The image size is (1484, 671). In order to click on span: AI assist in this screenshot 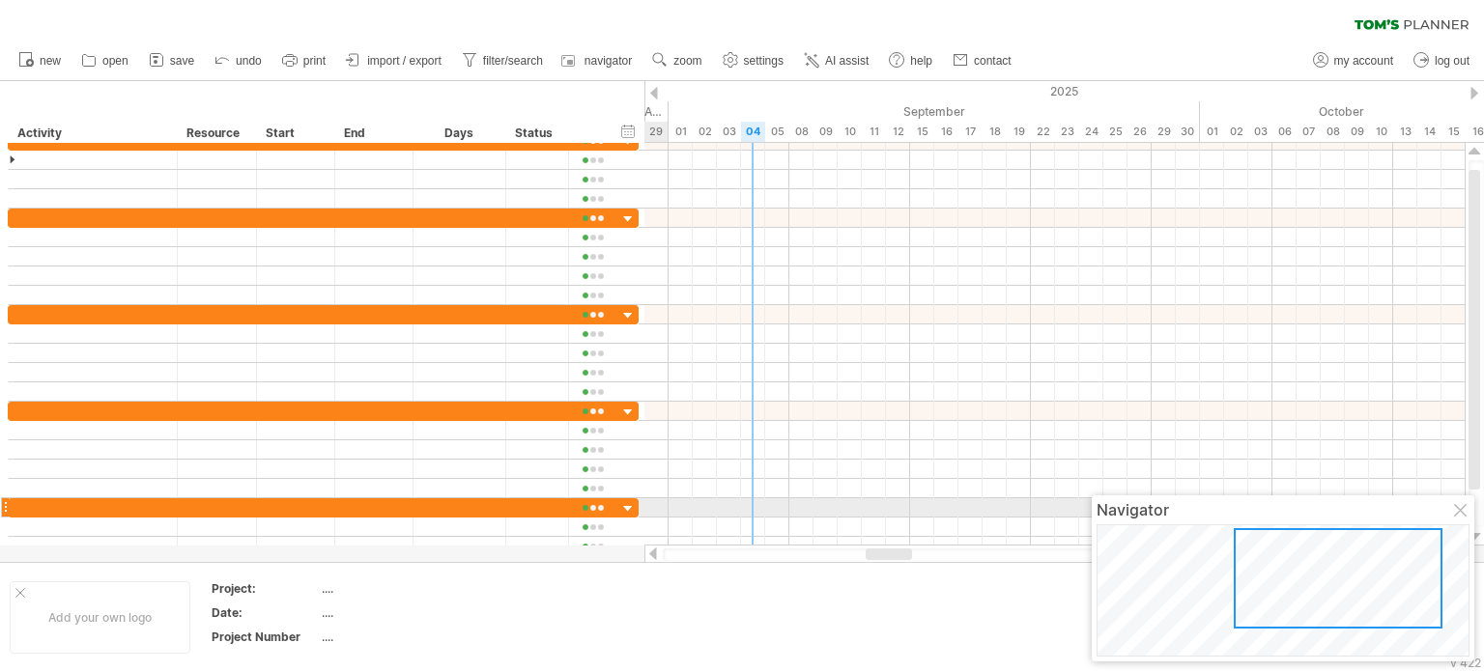, I will do `click(846, 61)`.